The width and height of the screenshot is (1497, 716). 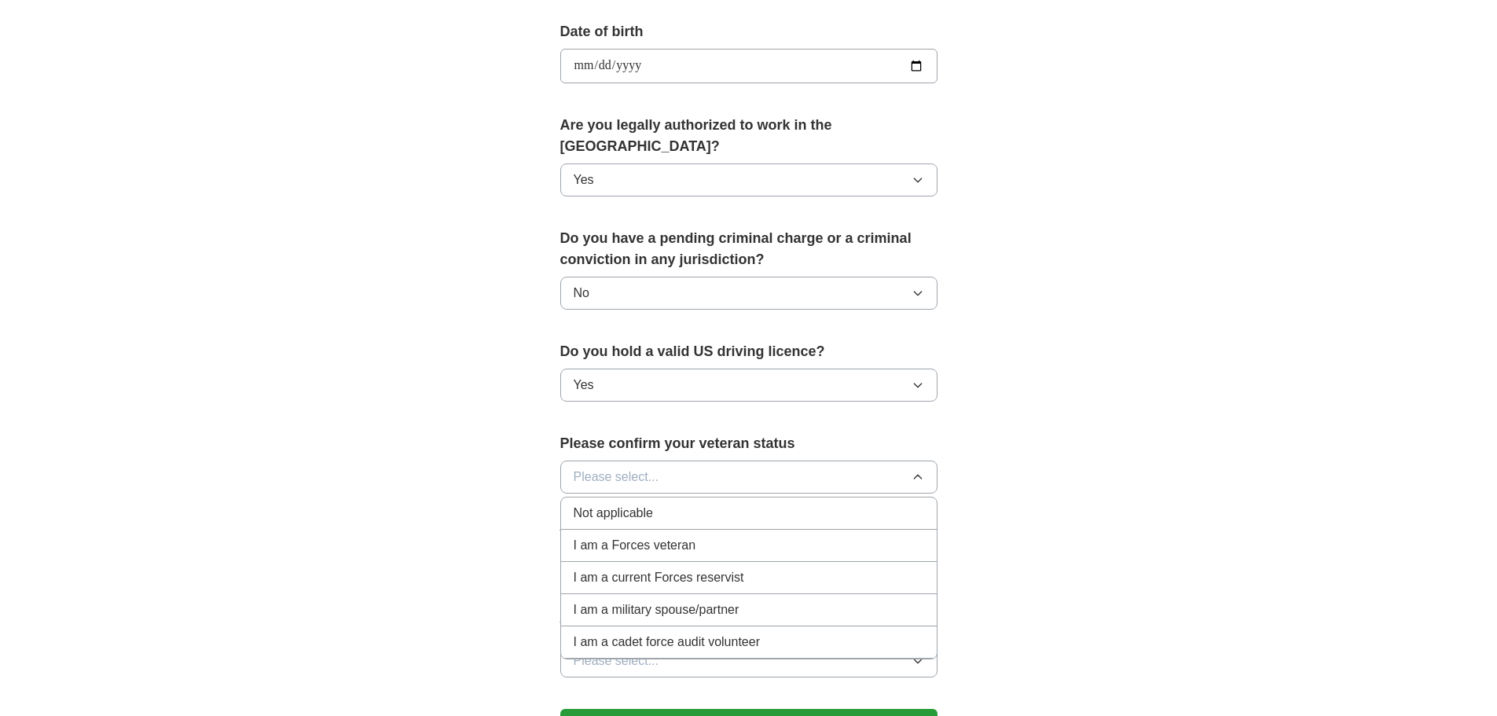 What do you see at coordinates (581, 293) in the screenshot?
I see `span: No` at bounding box center [581, 293].